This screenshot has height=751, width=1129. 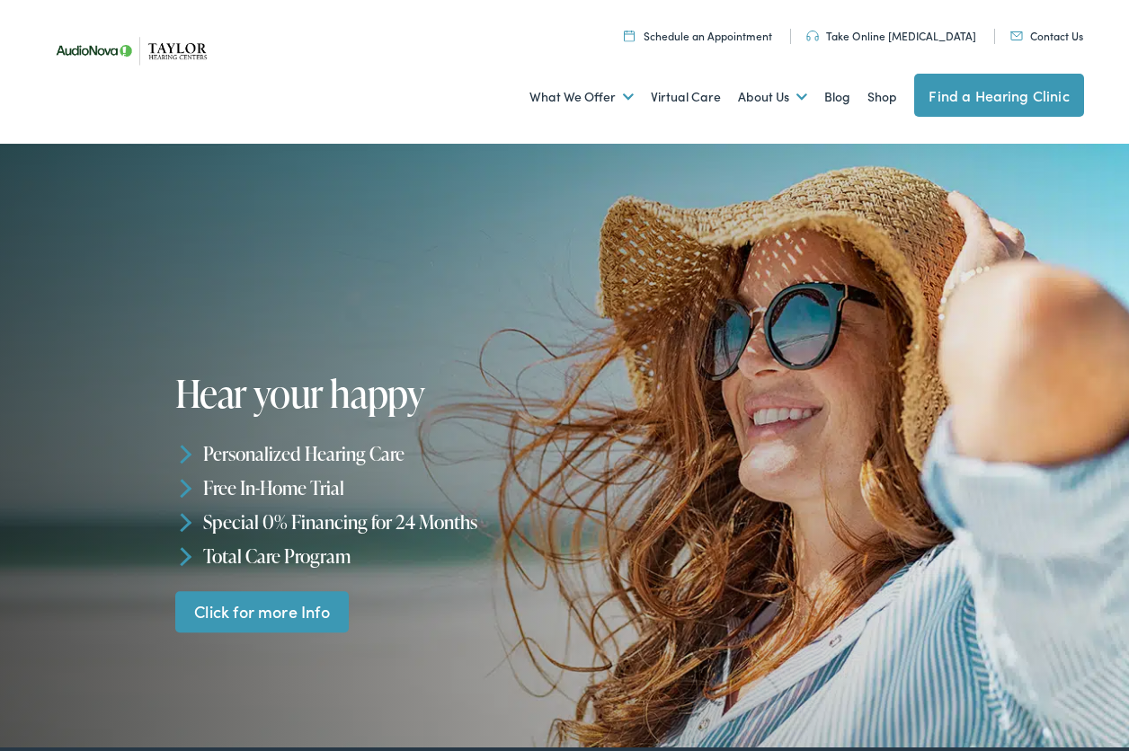 What do you see at coordinates (686, 97) in the screenshot?
I see `a: Virtual Care` at bounding box center [686, 97].